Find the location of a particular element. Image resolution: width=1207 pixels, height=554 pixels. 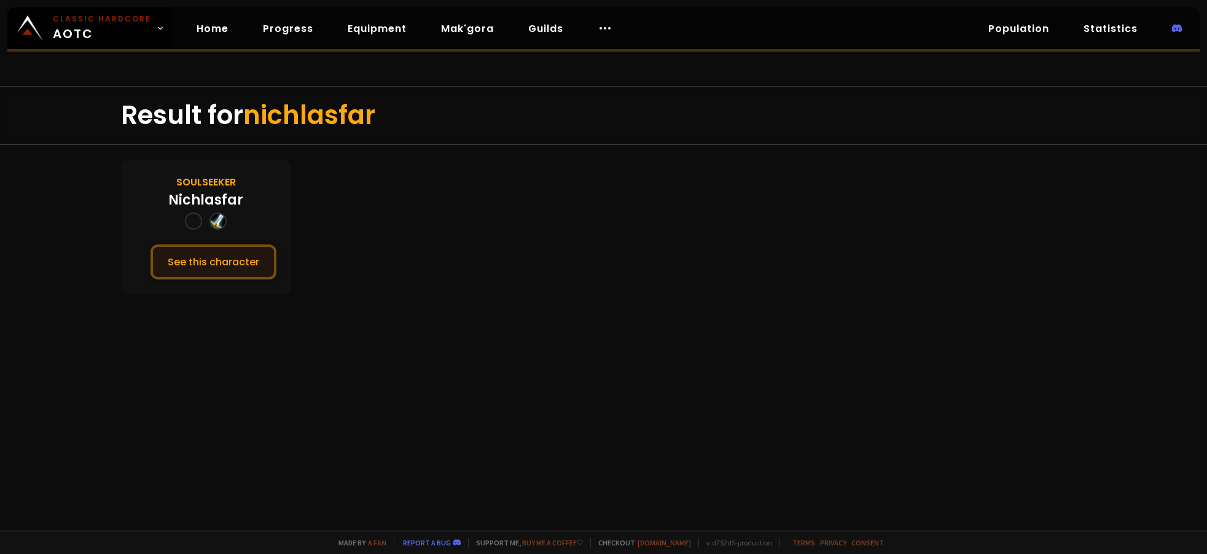

a: Privacy is located at coordinates (833, 542).